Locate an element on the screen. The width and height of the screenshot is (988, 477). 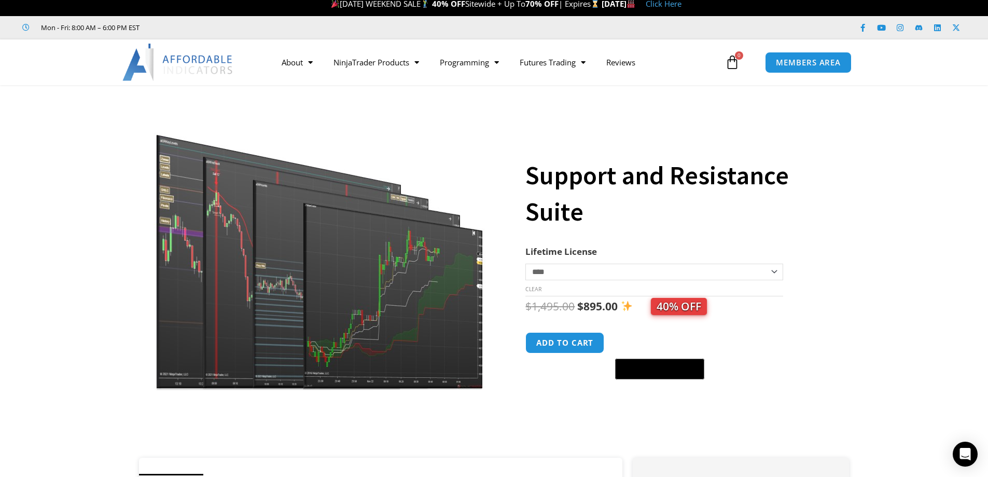
label: Lifetime License is located at coordinates (561, 251).